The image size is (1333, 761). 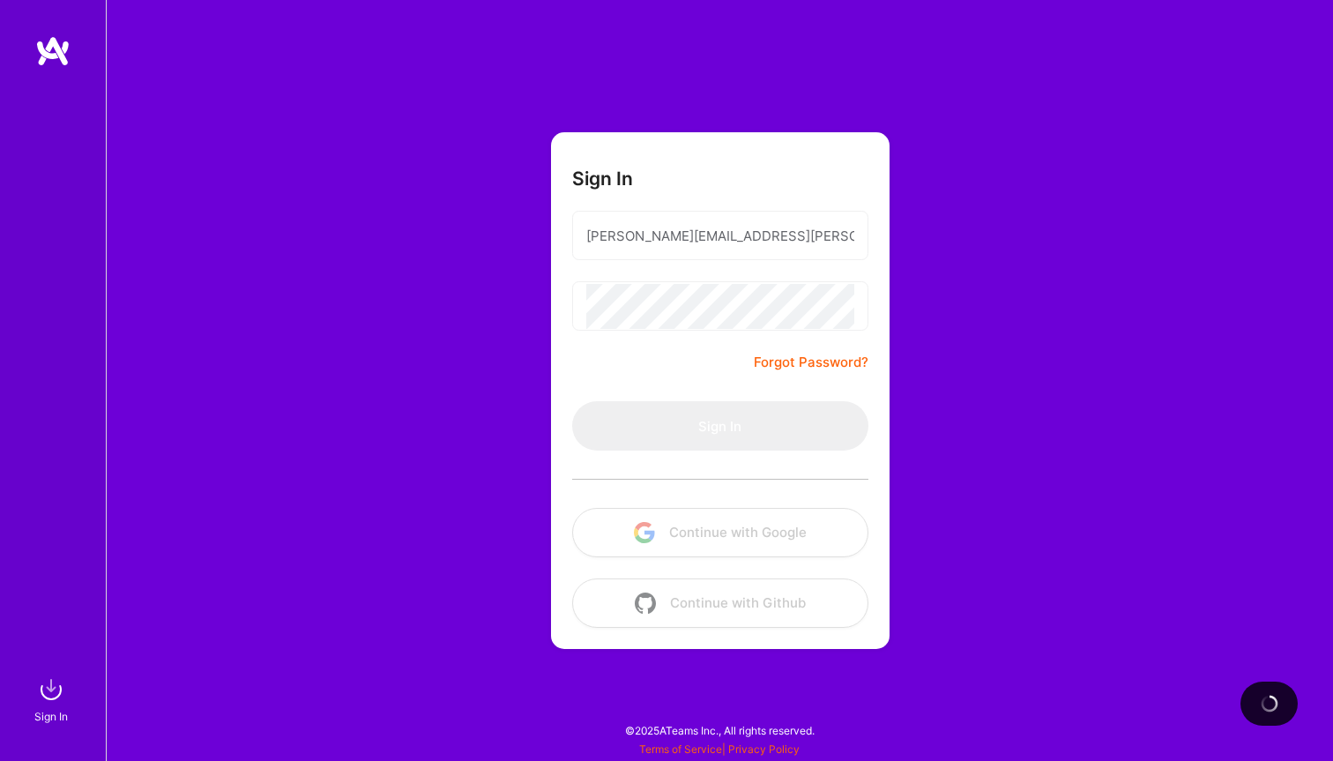 I want to click on a: Forgot Password?, so click(x=811, y=362).